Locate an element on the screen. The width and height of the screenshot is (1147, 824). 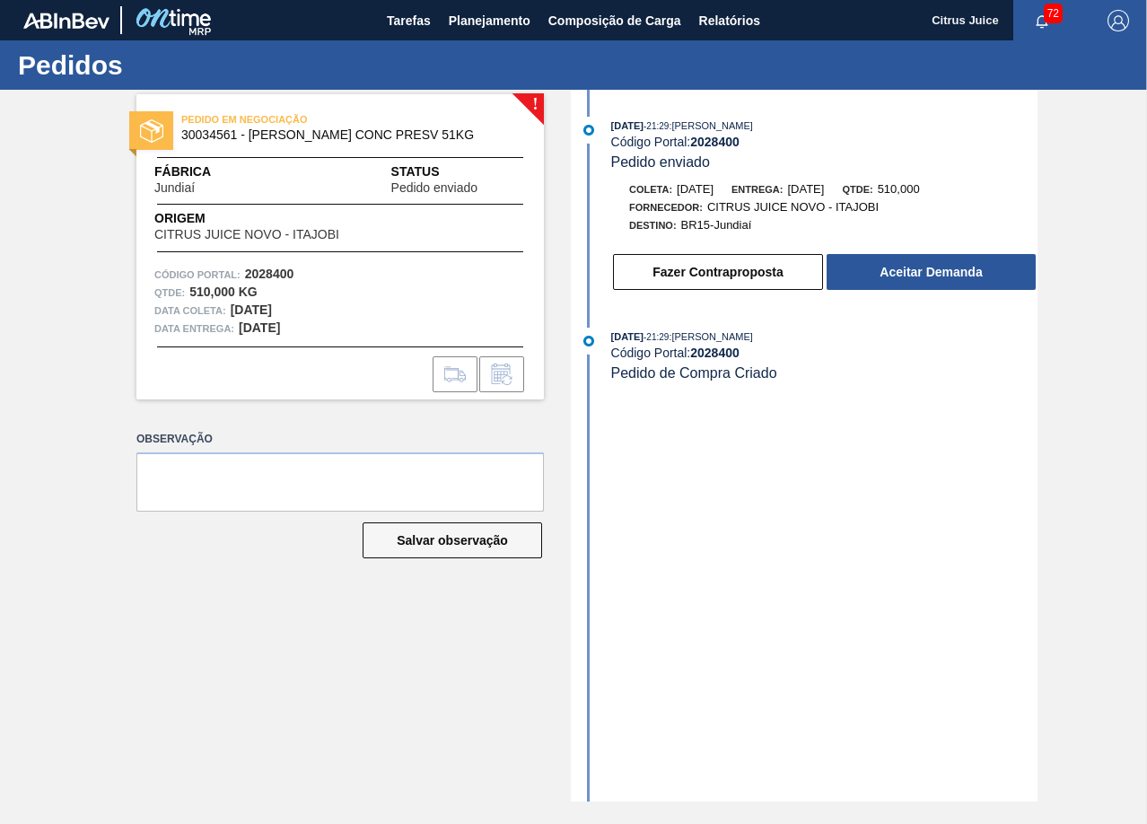
span: BR15-Jundiaí is located at coordinates (716, 224).